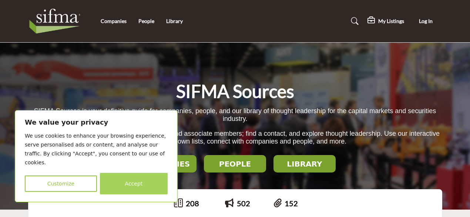  Describe the element at coordinates (96, 122) in the screenshot. I see `p: We value your privacy` at that location.